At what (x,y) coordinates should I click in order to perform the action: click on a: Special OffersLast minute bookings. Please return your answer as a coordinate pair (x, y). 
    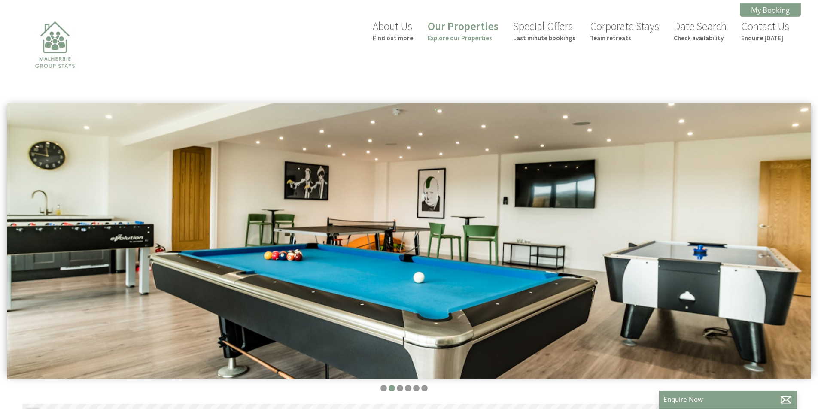
    Looking at the image, I should click on (544, 30).